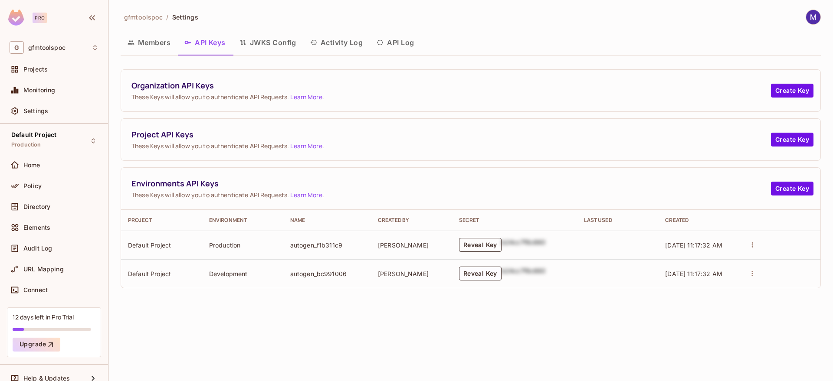  What do you see at coordinates (515, 220) in the screenshot?
I see `div: Secret` at bounding box center [515, 220].